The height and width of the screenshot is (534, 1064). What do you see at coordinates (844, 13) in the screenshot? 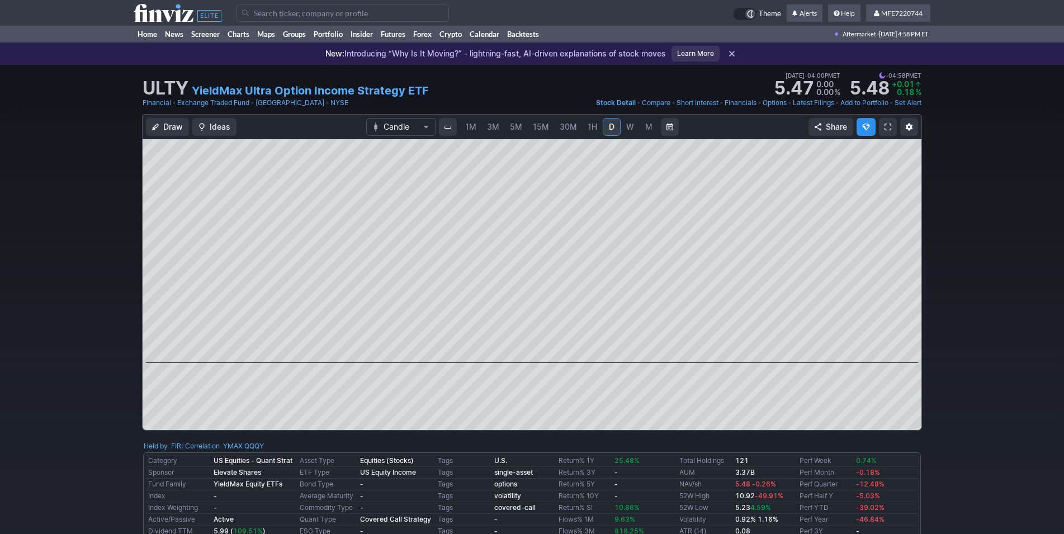
I see `a: Help` at bounding box center [844, 13].